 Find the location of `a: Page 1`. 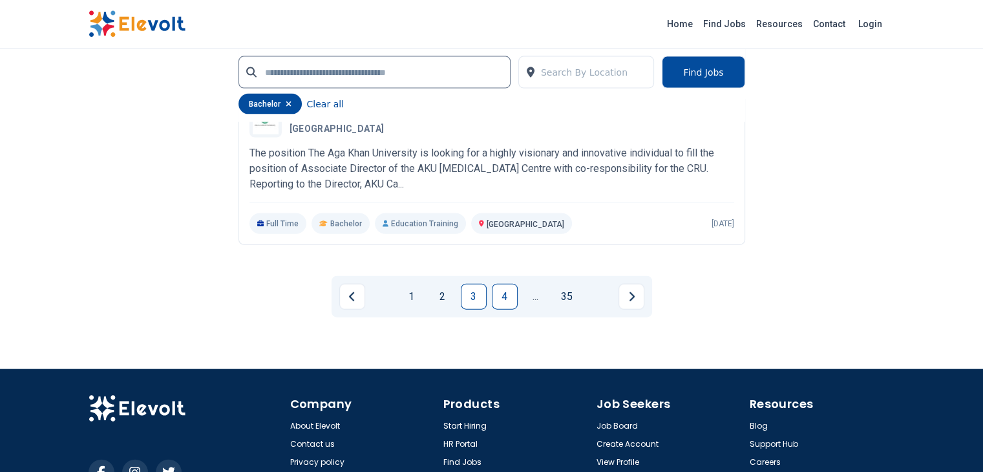

a: Page 1 is located at coordinates (412, 297).